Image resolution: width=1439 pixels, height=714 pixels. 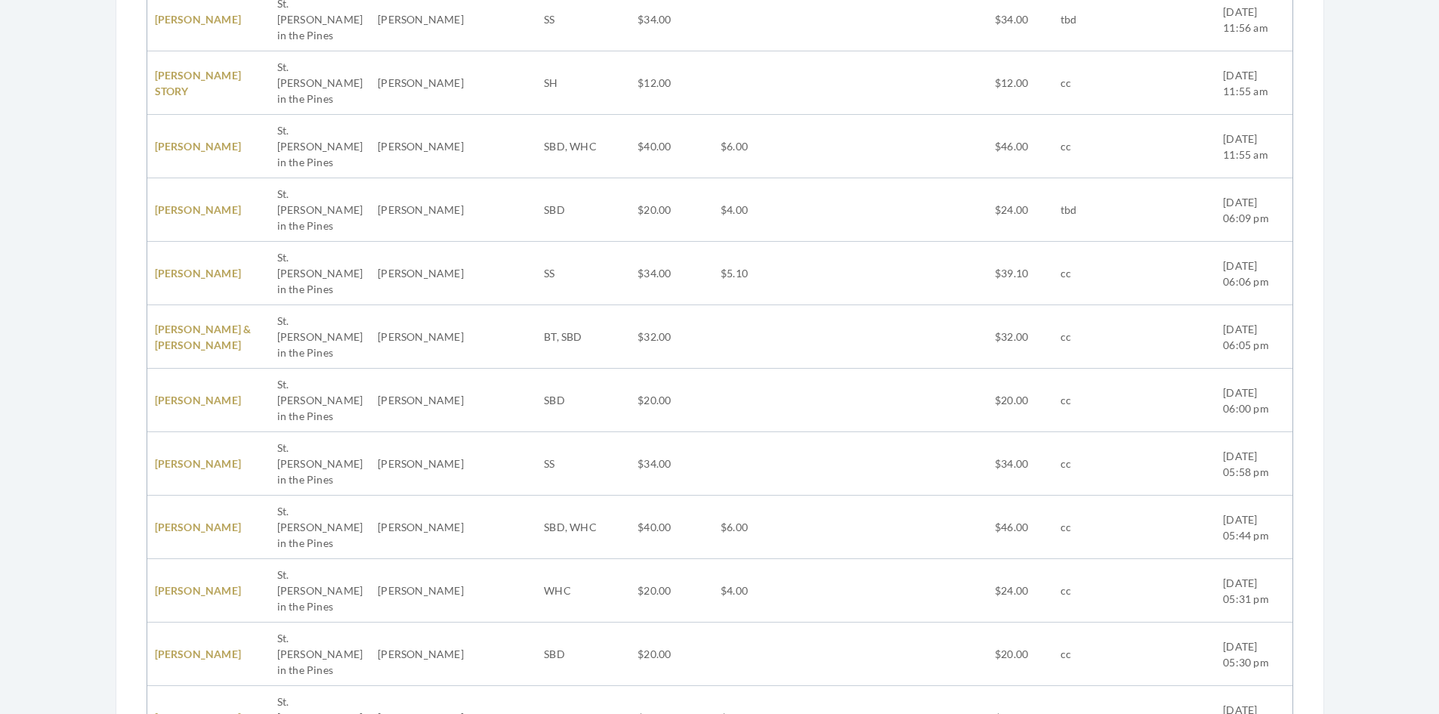 I want to click on td: $5.10, so click(x=750, y=274).